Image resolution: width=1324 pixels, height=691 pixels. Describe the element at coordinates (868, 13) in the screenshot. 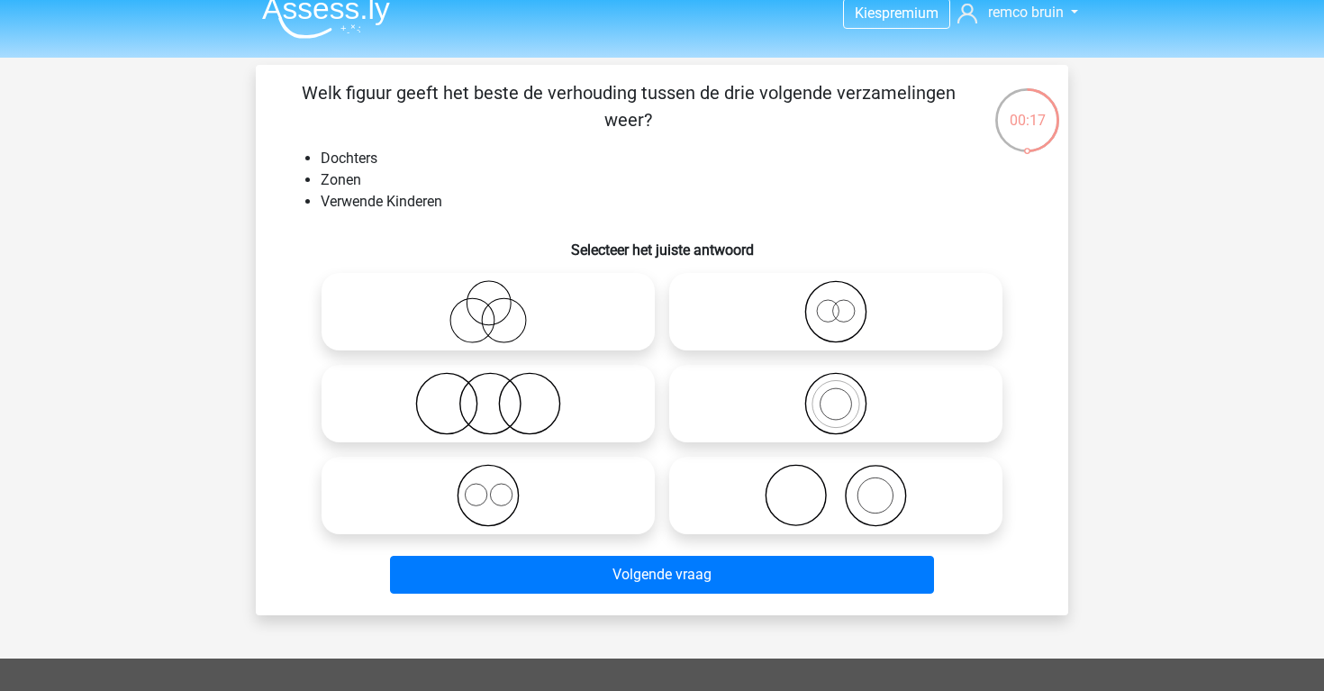

I see `span: Kies` at that location.